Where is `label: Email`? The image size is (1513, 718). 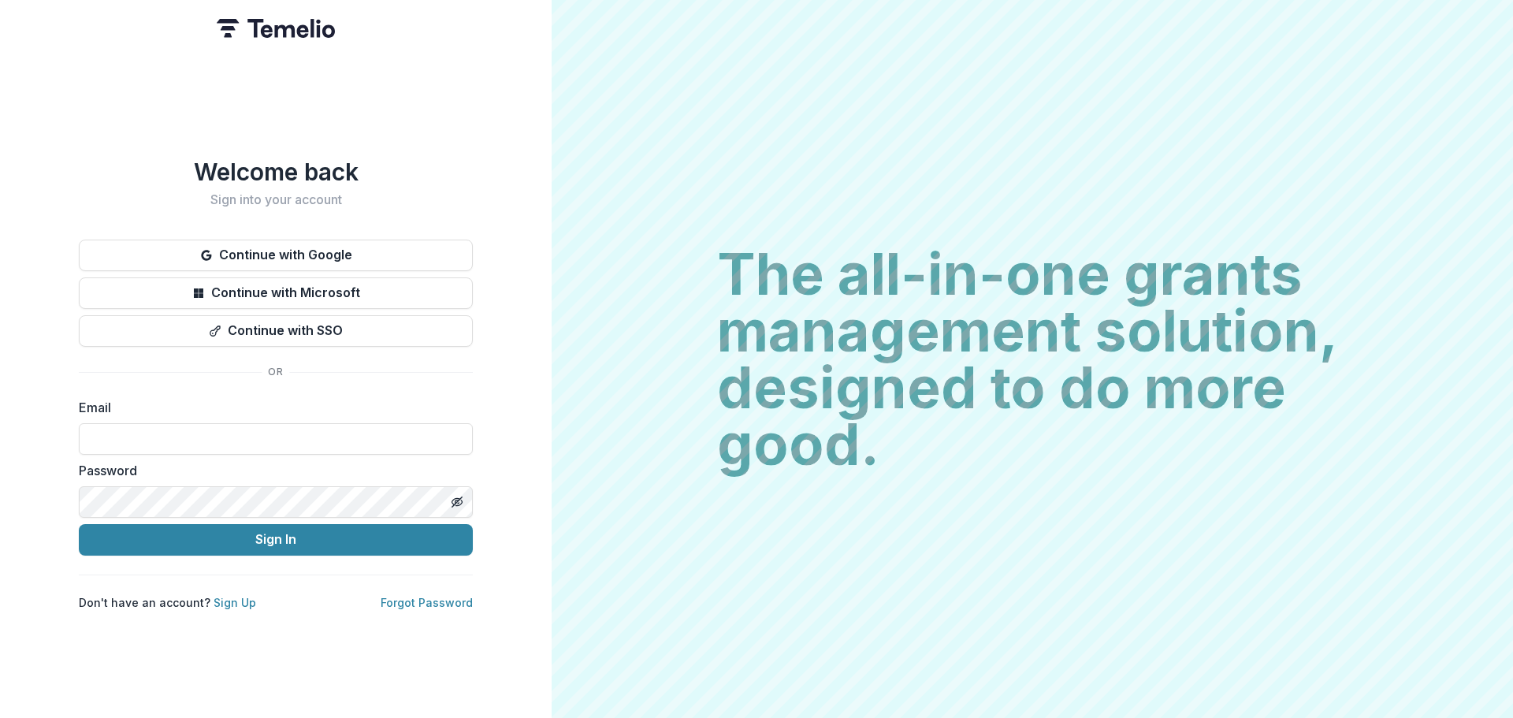 label: Email is located at coordinates (271, 407).